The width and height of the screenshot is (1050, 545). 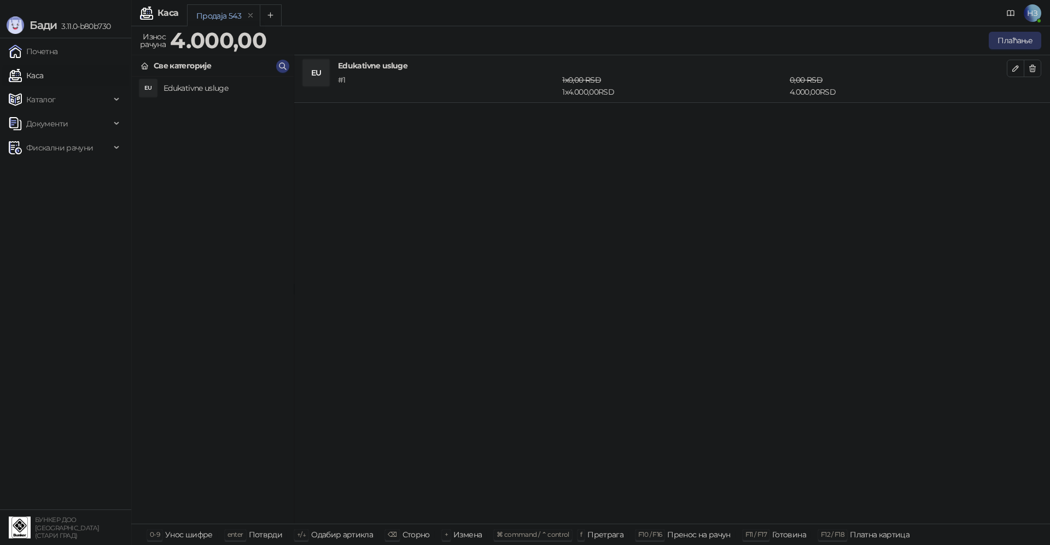 What do you see at coordinates (468, 534) in the screenshot?
I see `div: Измена` at bounding box center [468, 534].